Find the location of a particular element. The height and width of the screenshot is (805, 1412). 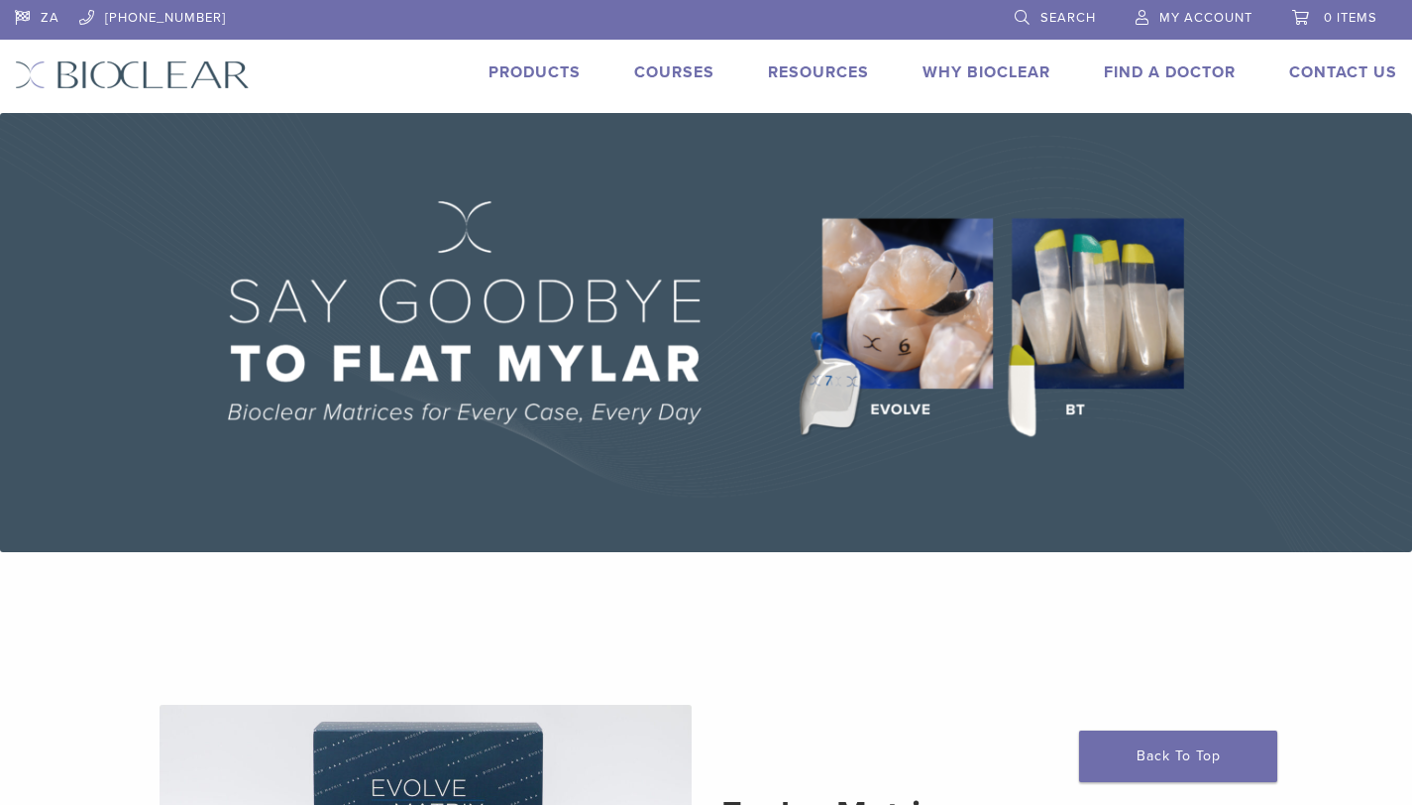

a: Products is located at coordinates (534, 72).